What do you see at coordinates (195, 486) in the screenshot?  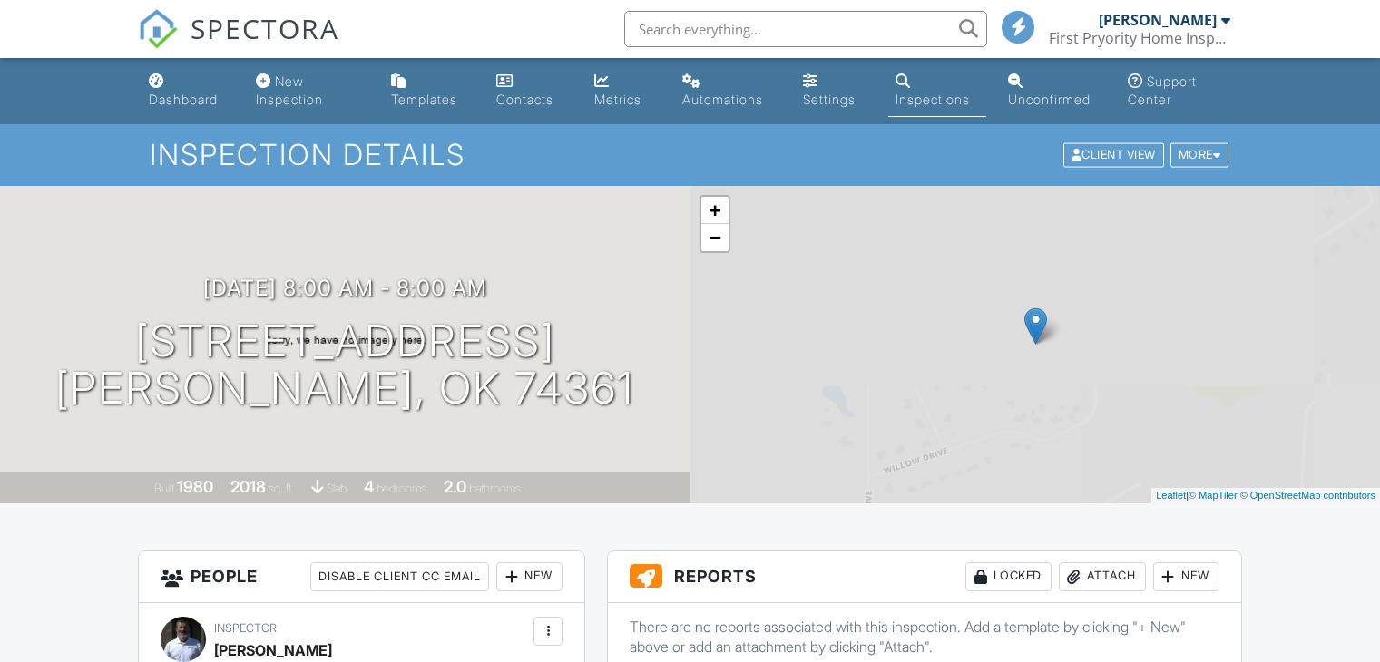 I see `div: 1980` at bounding box center [195, 486].